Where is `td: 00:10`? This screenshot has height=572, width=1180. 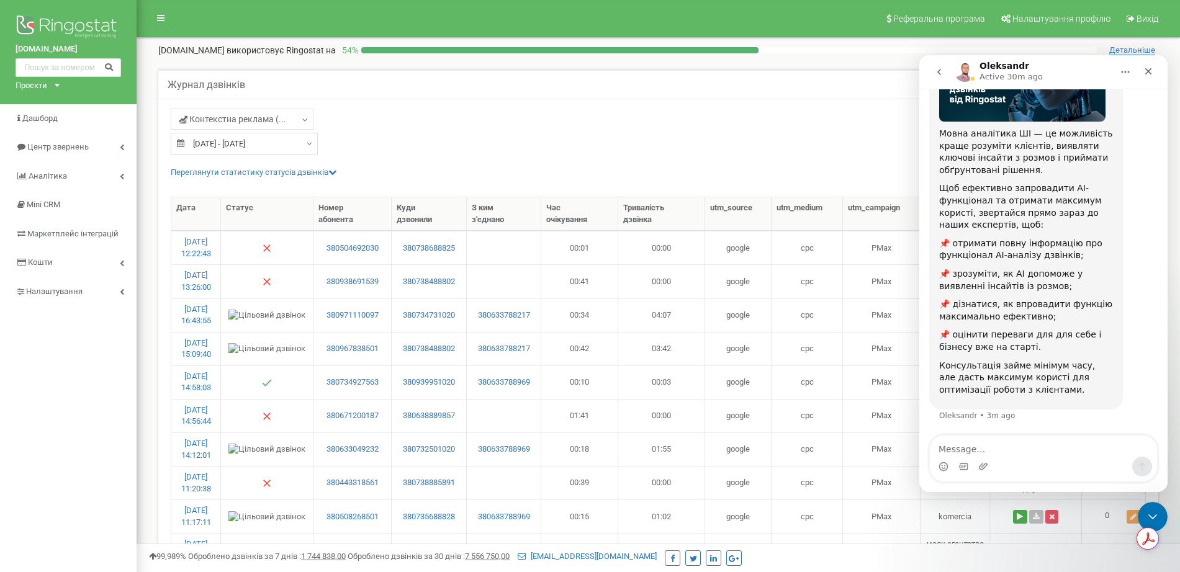 td: 00:10 is located at coordinates (580, 382).